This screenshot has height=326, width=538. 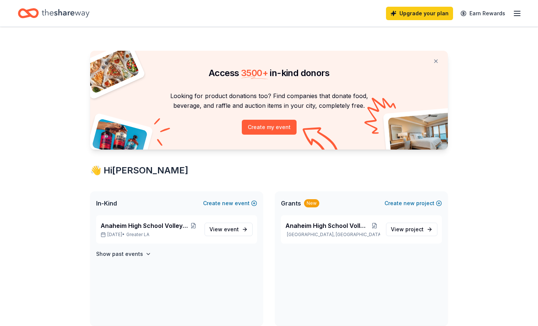 What do you see at coordinates (483, 13) in the screenshot?
I see `a: Earn Rewards` at bounding box center [483, 13].